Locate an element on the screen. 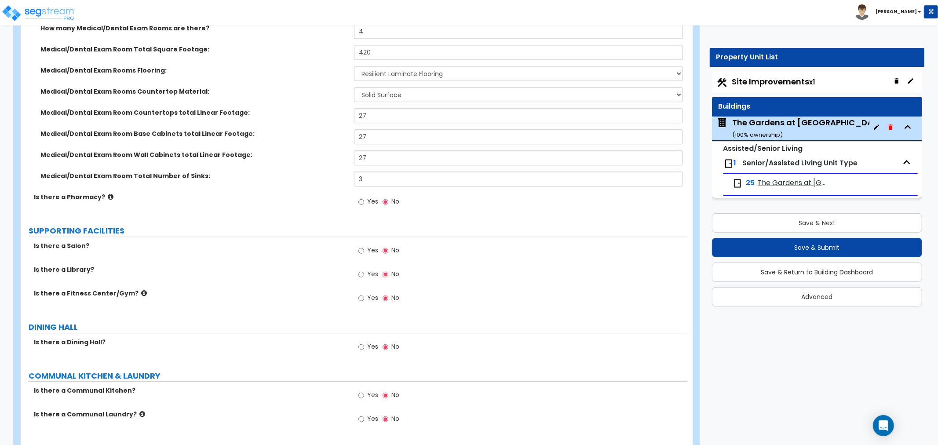 The image size is (938, 445). label: Medical/Dental Exam Room Base Cabinets total Linear Footage: is located at coordinates (194, 134).